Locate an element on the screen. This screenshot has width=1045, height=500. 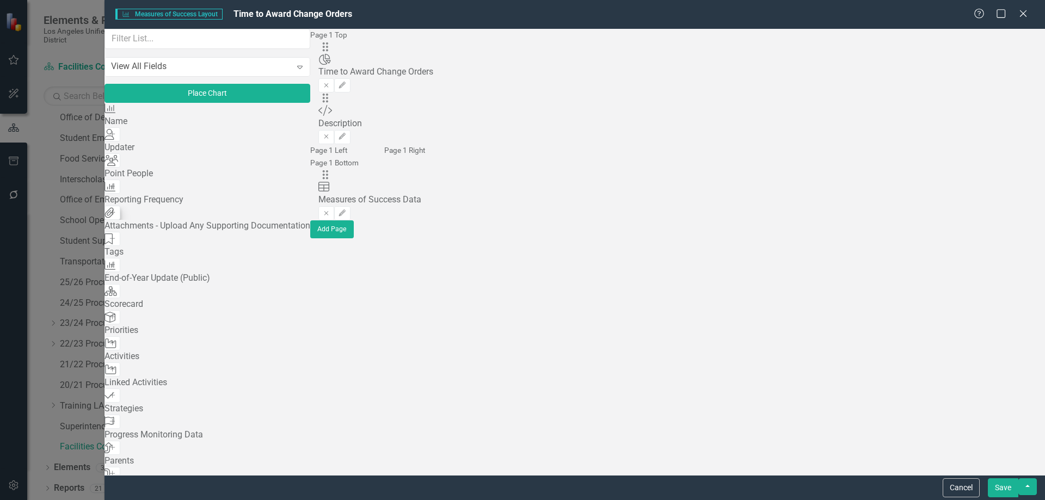
div: View All Fields is located at coordinates (139, 66).